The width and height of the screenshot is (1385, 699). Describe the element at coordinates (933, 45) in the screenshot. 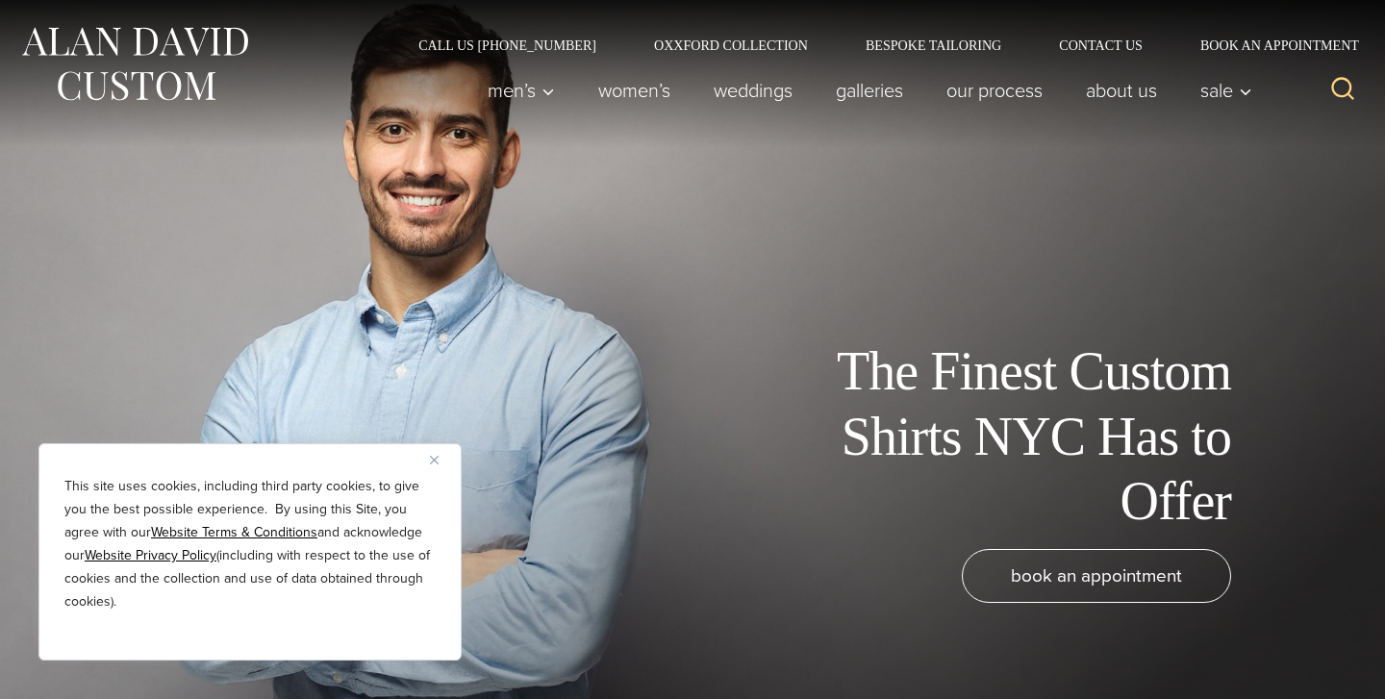

I see `a: Bespoke Tailoring` at that location.